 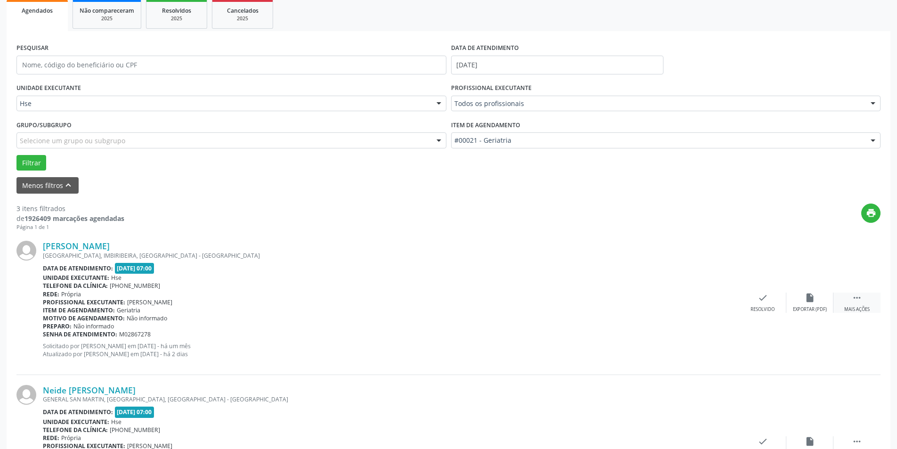 I want to click on div: 3 itens filtrados, so click(x=70, y=208).